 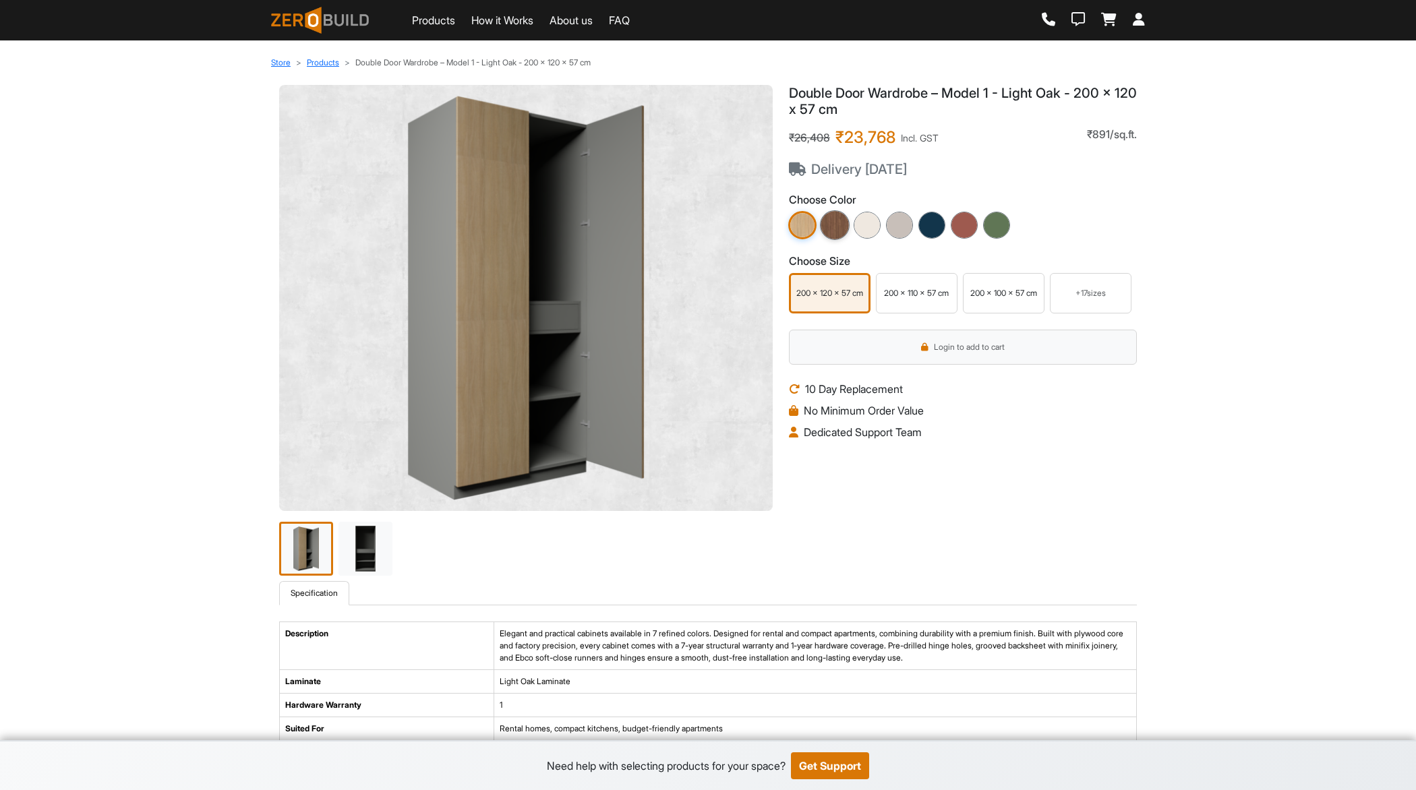 I want to click on img: Earth Brown, so click(x=964, y=225).